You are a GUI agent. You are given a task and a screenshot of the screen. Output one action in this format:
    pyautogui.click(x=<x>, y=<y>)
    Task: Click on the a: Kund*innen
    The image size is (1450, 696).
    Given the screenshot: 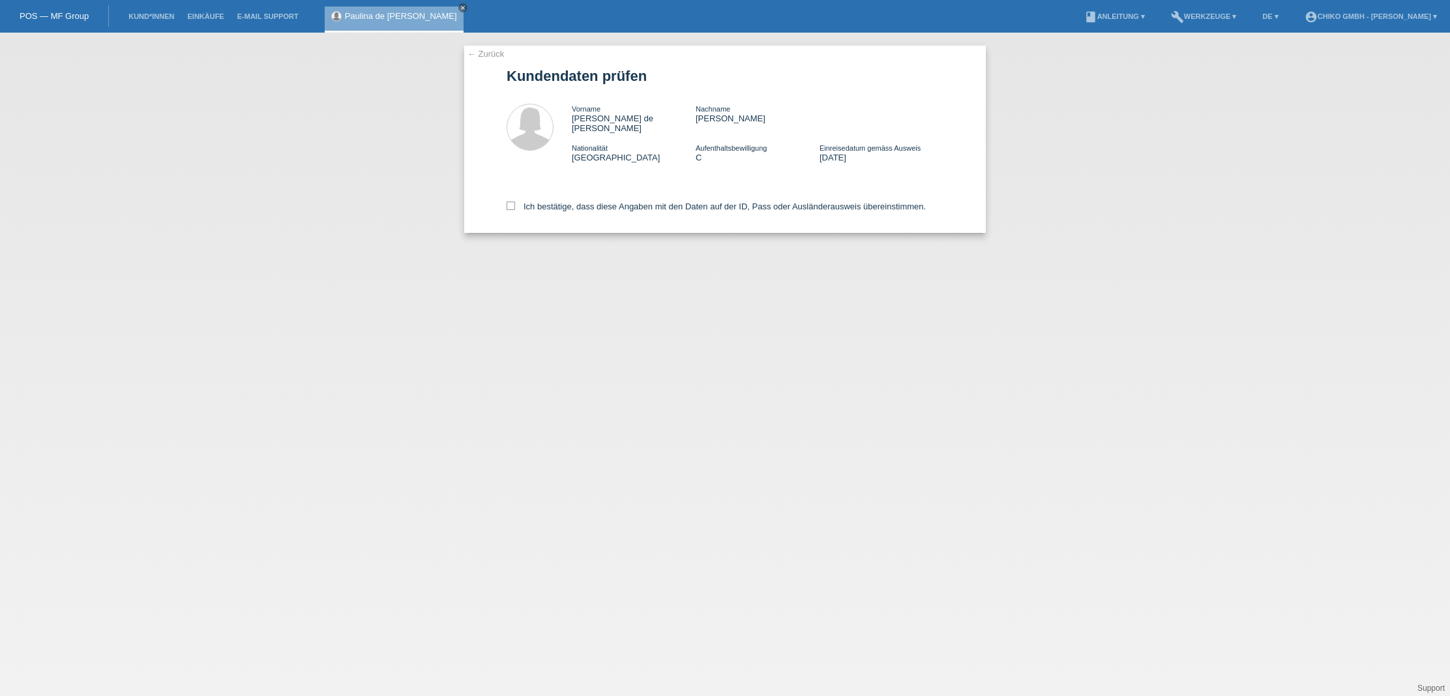 What is the action you would take?
    pyautogui.click(x=151, y=16)
    